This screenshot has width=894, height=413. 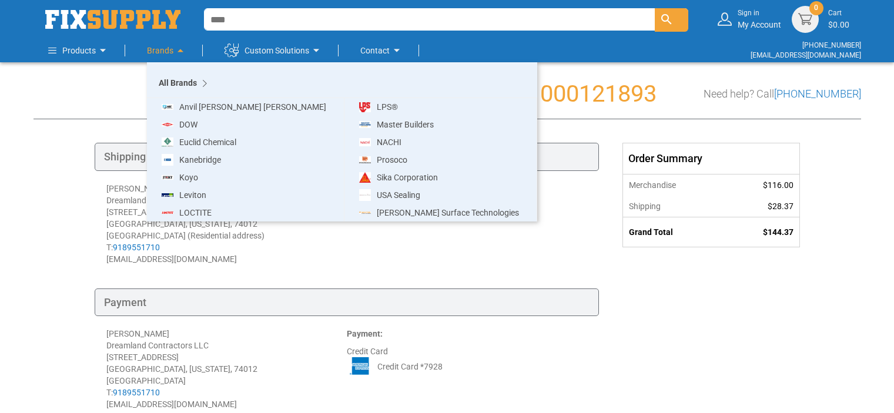 I want to click on div: Standard (Ground), so click(x=466, y=224).